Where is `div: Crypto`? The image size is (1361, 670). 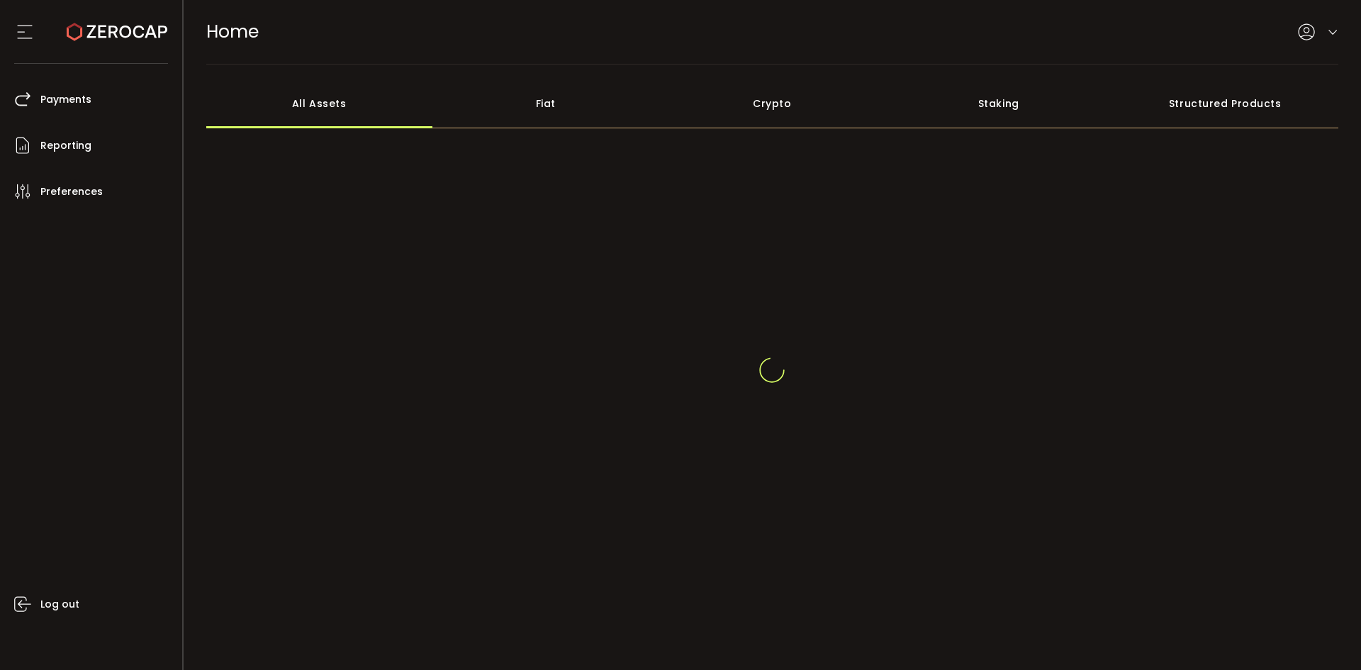 div: Crypto is located at coordinates (773, 104).